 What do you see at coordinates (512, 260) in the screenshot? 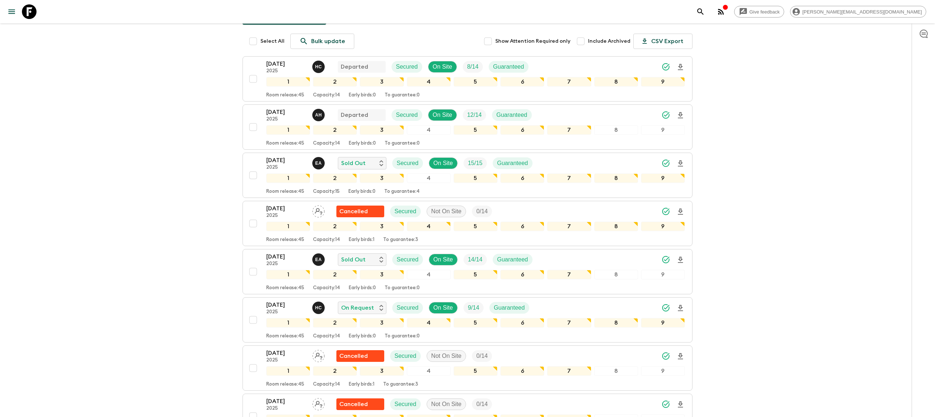
I see `p: Guaranteed` at bounding box center [512, 260].